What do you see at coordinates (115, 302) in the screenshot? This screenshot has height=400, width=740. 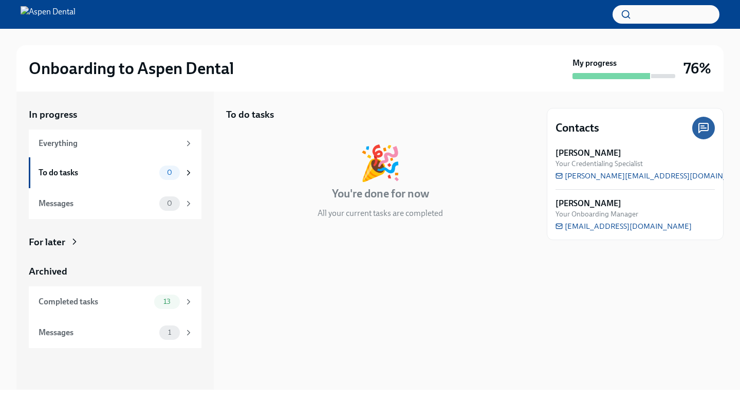 I see `a: Completed tasks13` at bounding box center [115, 302].